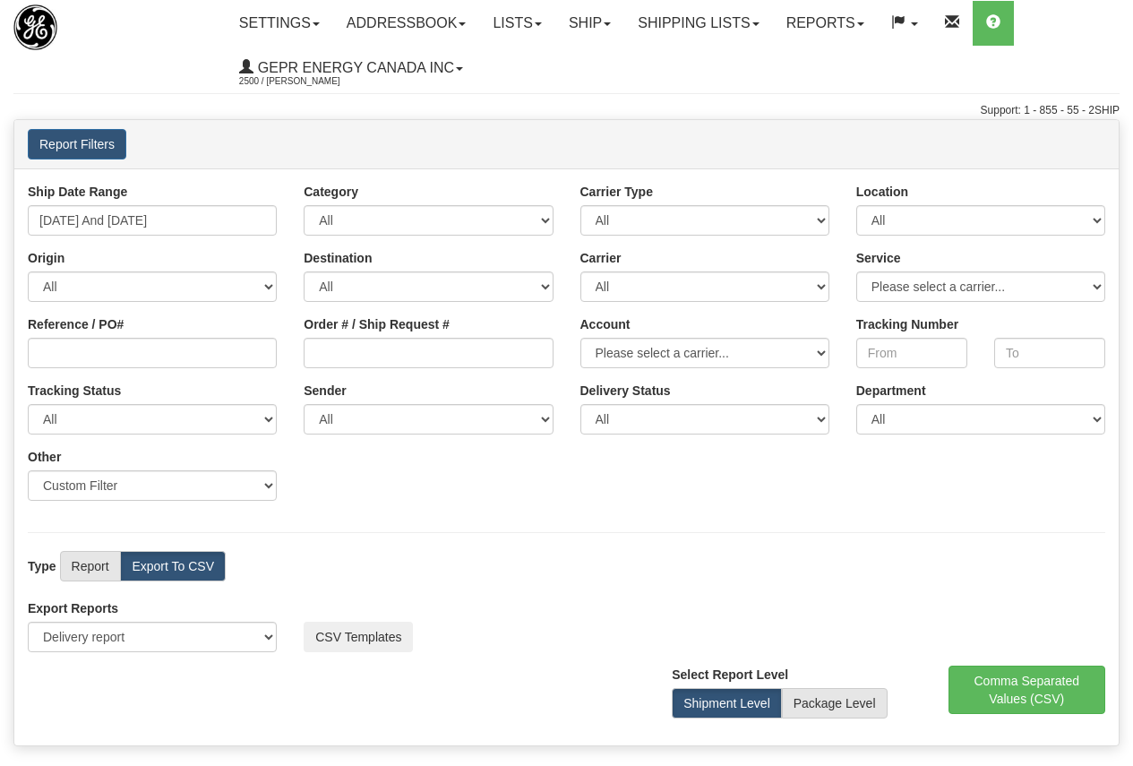  Describe the element at coordinates (77, 192) in the screenshot. I see `label: Ship Date Range` at that location.